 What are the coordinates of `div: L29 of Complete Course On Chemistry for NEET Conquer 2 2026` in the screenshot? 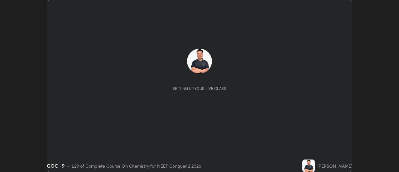 It's located at (136, 165).